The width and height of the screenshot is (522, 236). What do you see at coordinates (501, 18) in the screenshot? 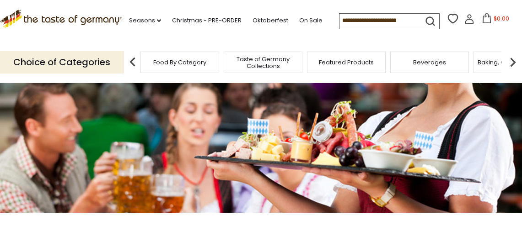
I see `span: $0.00` at bounding box center [501, 18].